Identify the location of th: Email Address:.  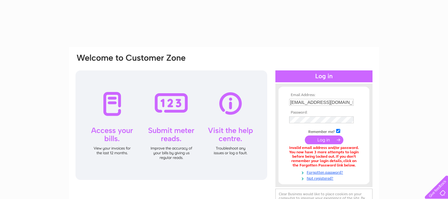
(324, 95).